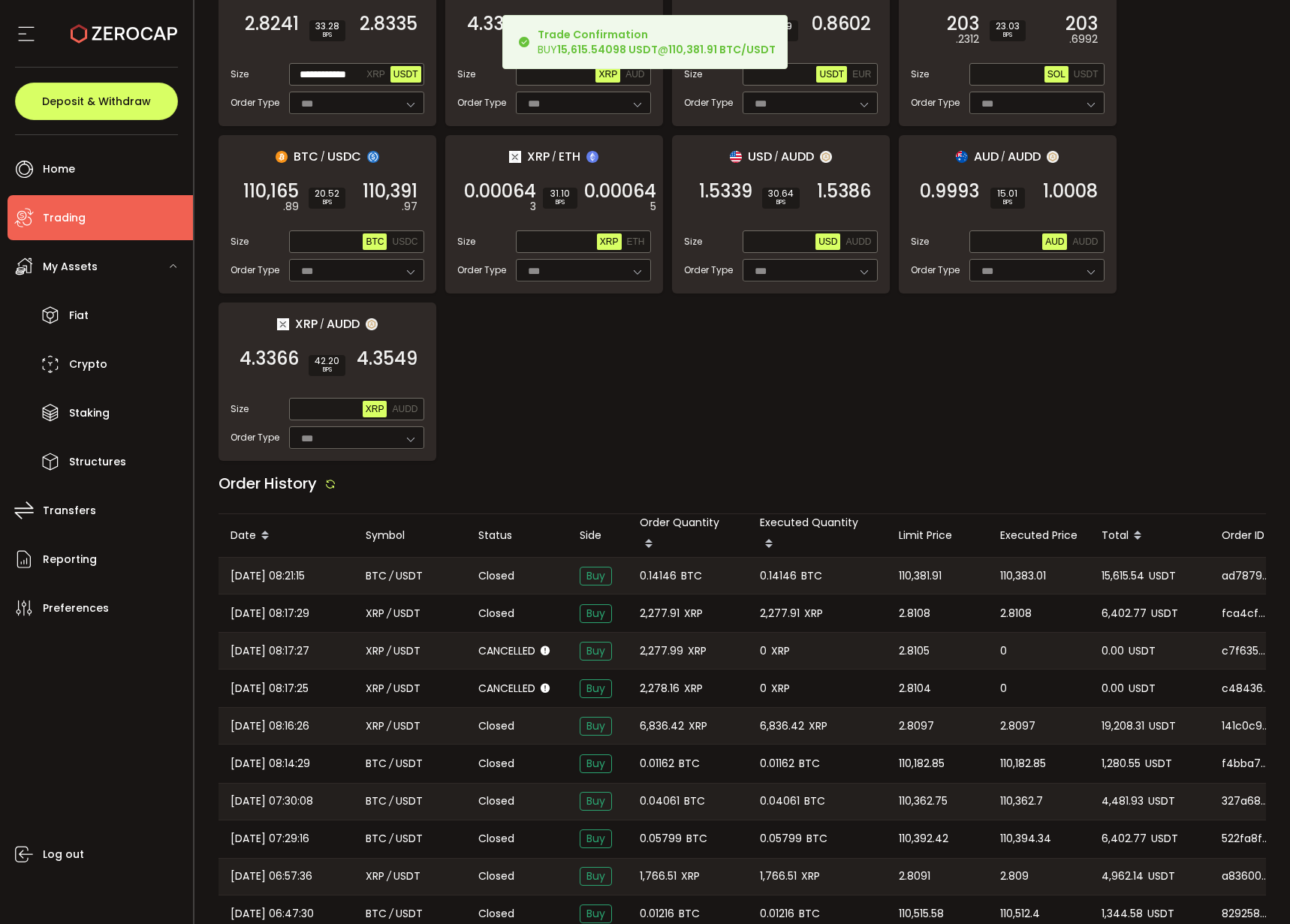 The width and height of the screenshot is (1290, 924). I want to click on img: aud_portfolio.svg, so click(962, 157).